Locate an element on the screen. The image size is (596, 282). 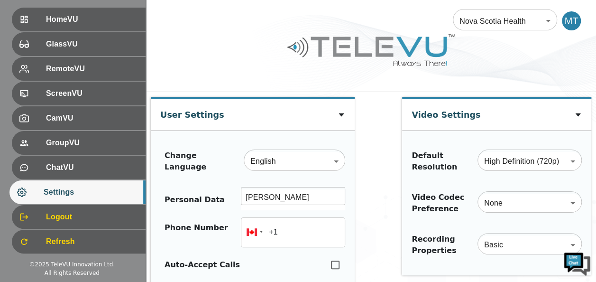
div: Logout is located at coordinates (79, 217).